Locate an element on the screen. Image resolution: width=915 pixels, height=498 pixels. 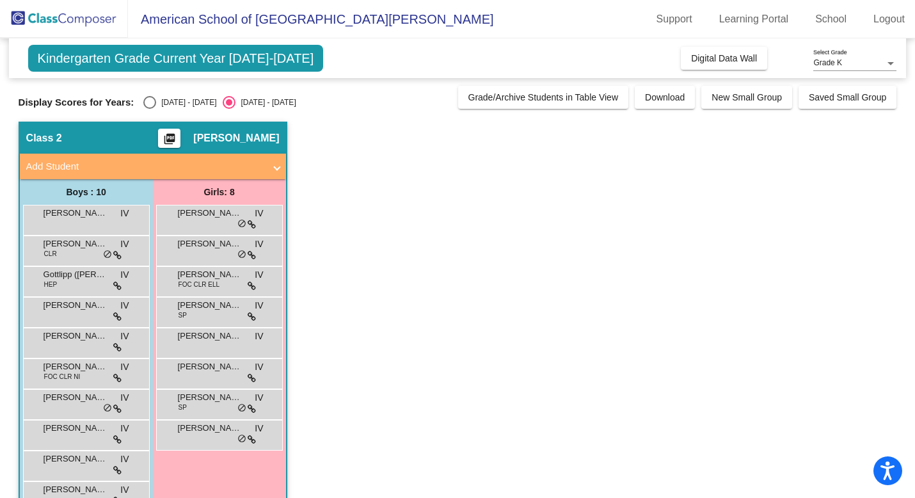
mat-radio-group: Select an option is located at coordinates (219, 102).